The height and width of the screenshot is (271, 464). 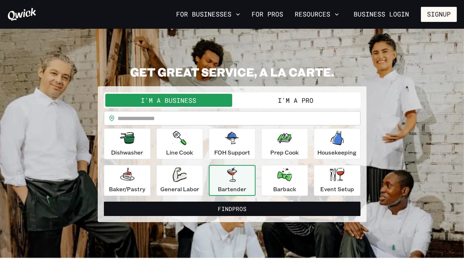 What do you see at coordinates (180, 144) in the screenshot?
I see `button: Line Cook` at bounding box center [180, 144].